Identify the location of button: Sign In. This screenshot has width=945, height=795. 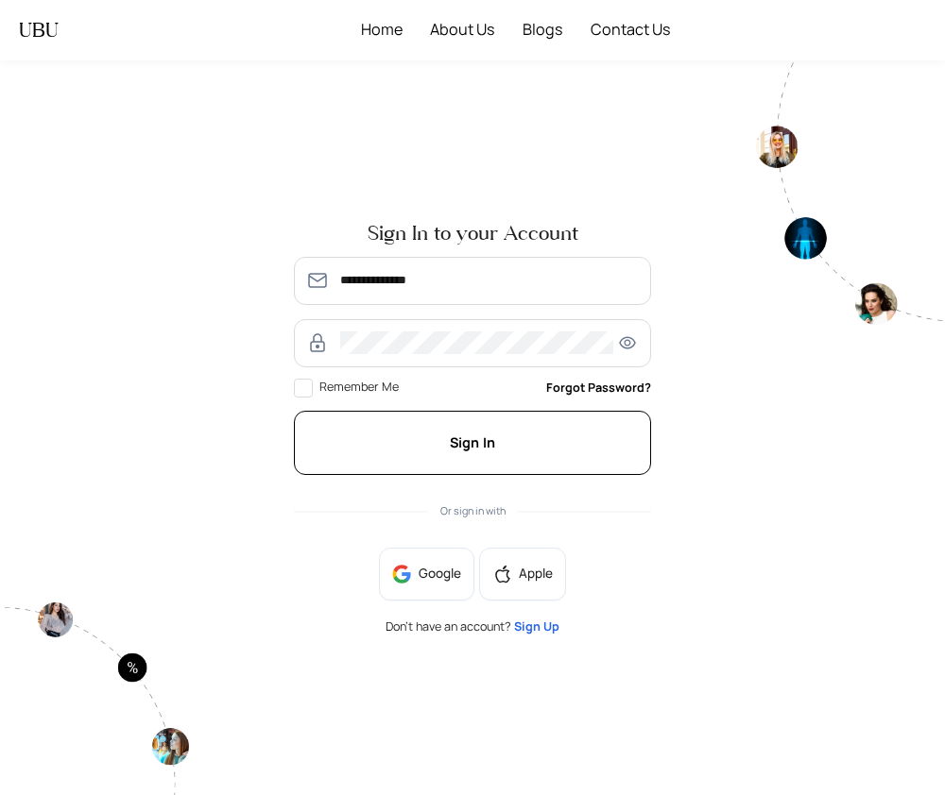
(472, 443).